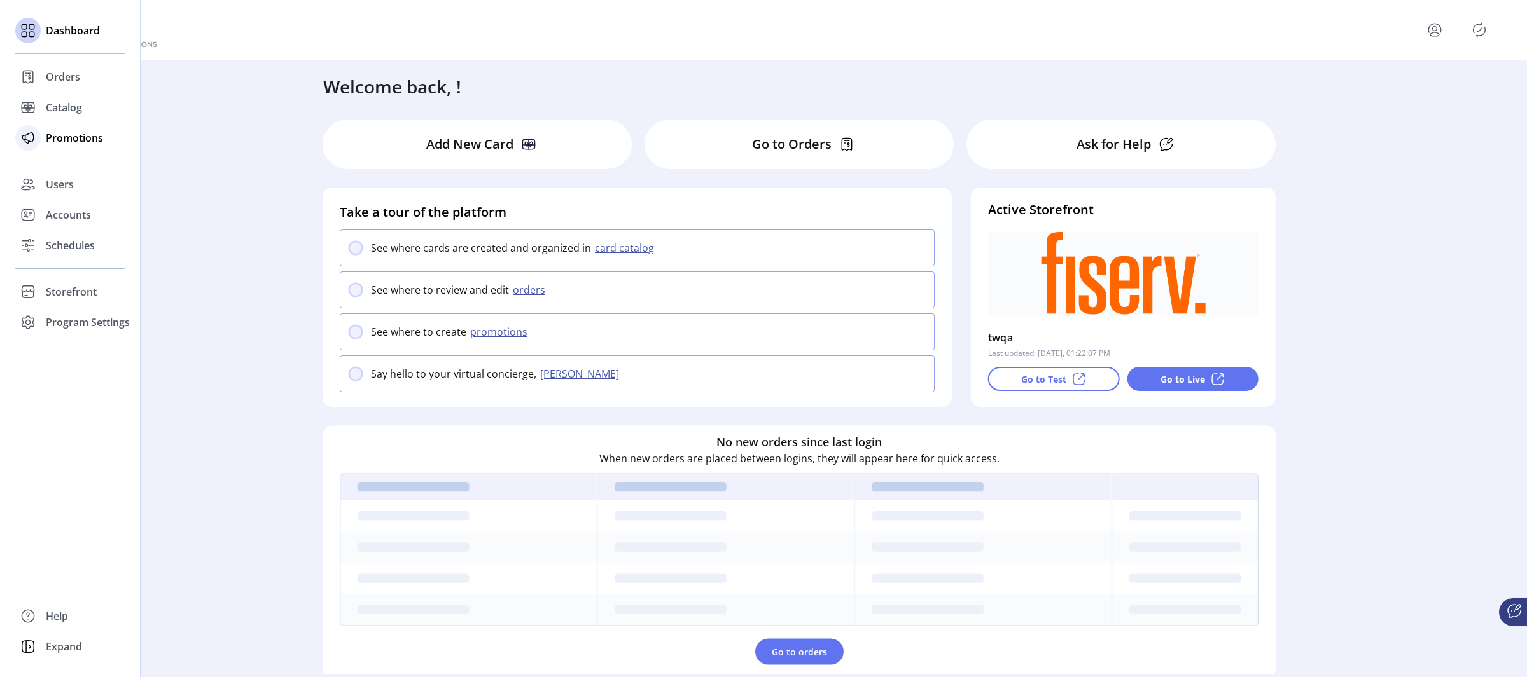 This screenshot has height=677, width=1527. What do you see at coordinates (419, 332) in the screenshot?
I see `p: See where to create` at bounding box center [419, 332].